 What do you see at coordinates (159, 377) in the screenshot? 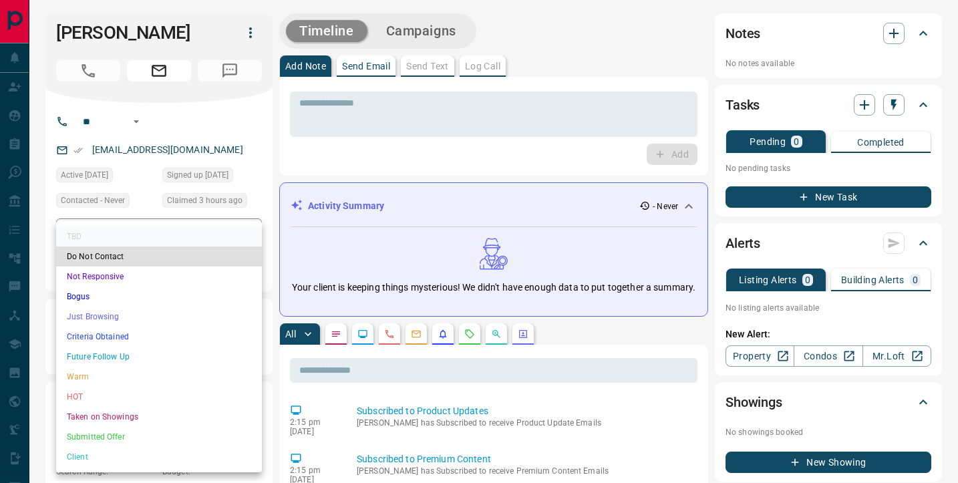
I see `li: Warm` at bounding box center [159, 377].